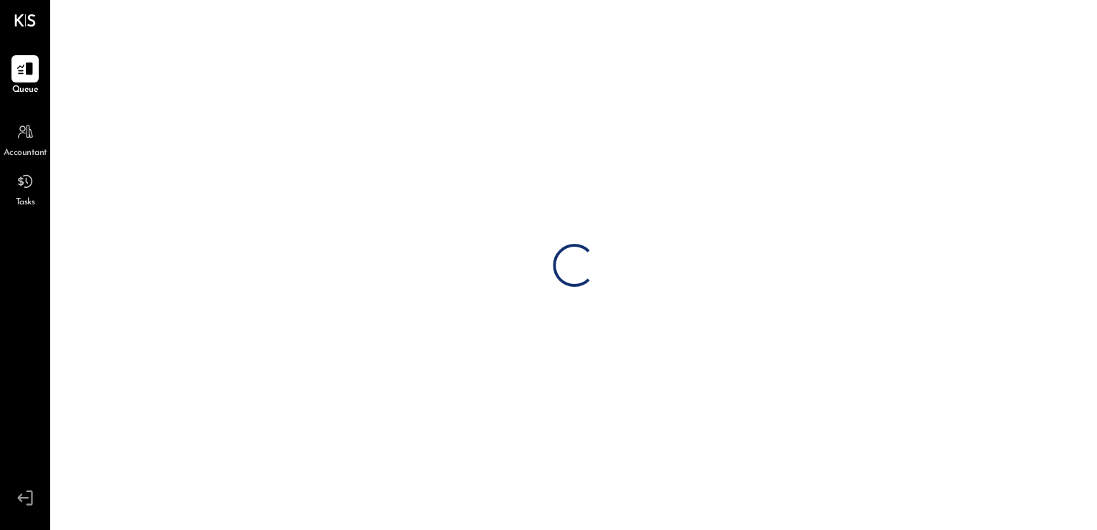  What do you see at coordinates (25, 189) in the screenshot?
I see `a: Tasks` at bounding box center [25, 189].